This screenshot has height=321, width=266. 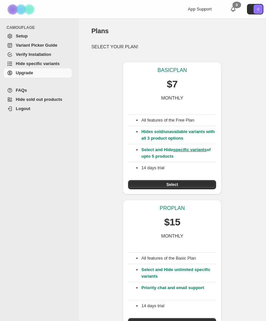 What do you see at coordinates (258, 9) in the screenshot?
I see `span: Avatar with initials 0` at bounding box center [258, 9].